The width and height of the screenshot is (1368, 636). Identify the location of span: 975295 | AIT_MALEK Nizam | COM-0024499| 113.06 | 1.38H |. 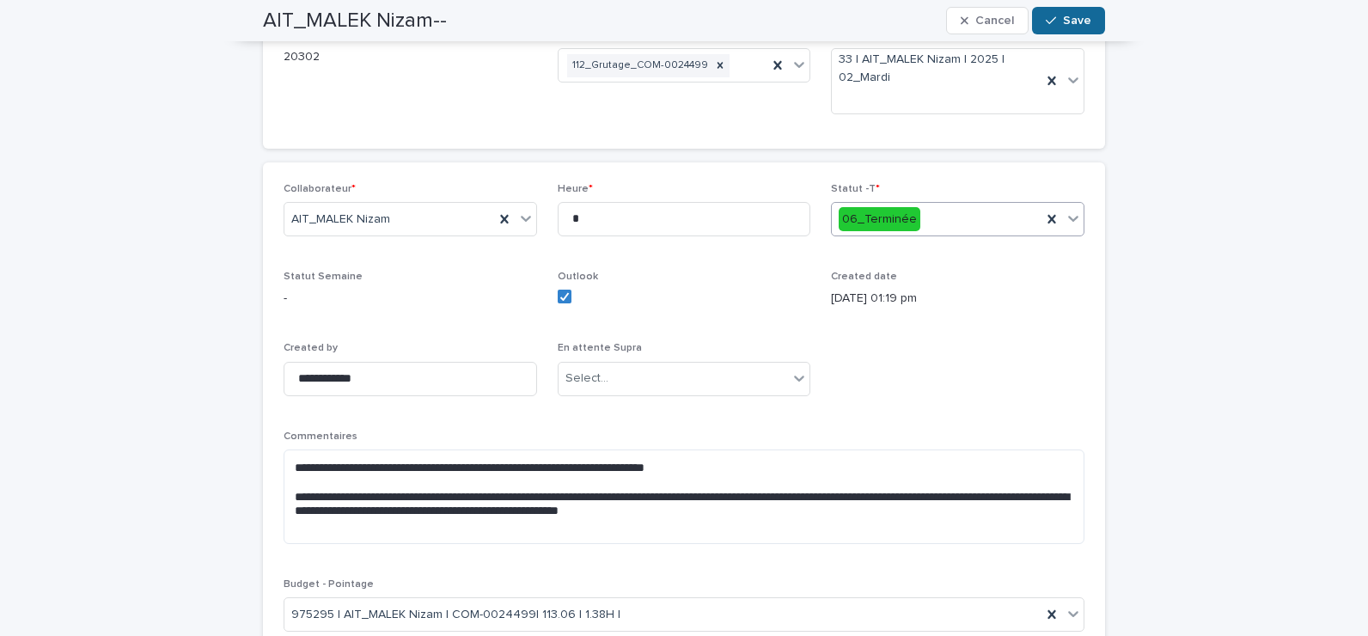
(455, 614).